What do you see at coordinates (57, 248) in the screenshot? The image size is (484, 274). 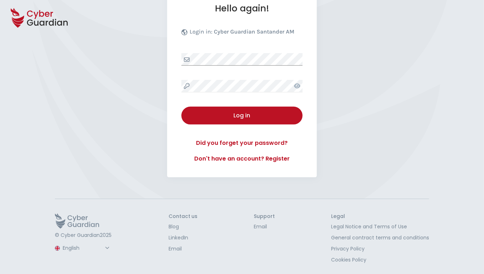 I see `img: region-logo` at bounding box center [57, 248].